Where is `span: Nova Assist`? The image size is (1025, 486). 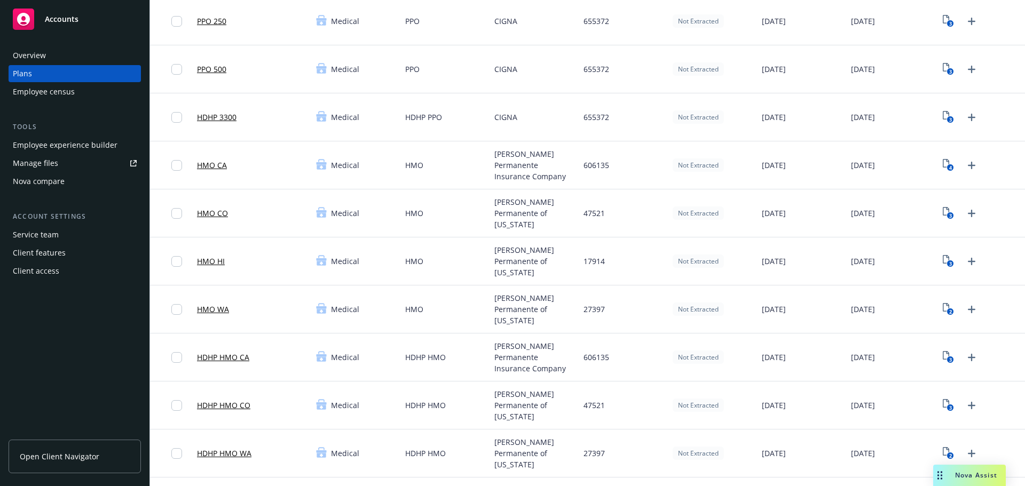
span: Nova Assist is located at coordinates (975, 475).